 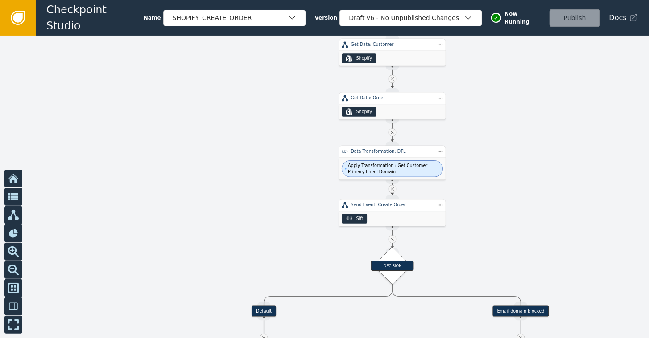 What do you see at coordinates (392, 45) in the screenshot?
I see `div: Get Data: Customer` at bounding box center [392, 45].